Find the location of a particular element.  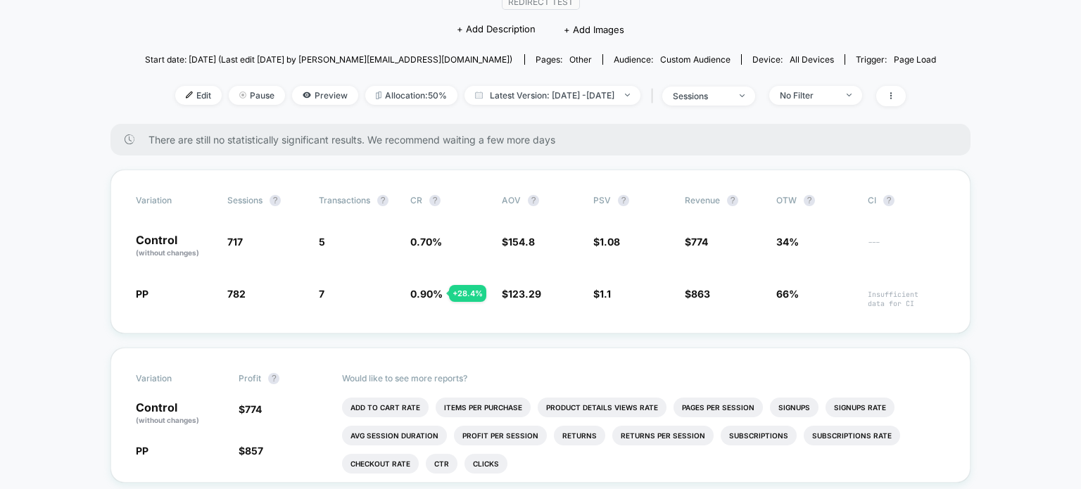

li: Subscriptions is located at coordinates (759, 436).